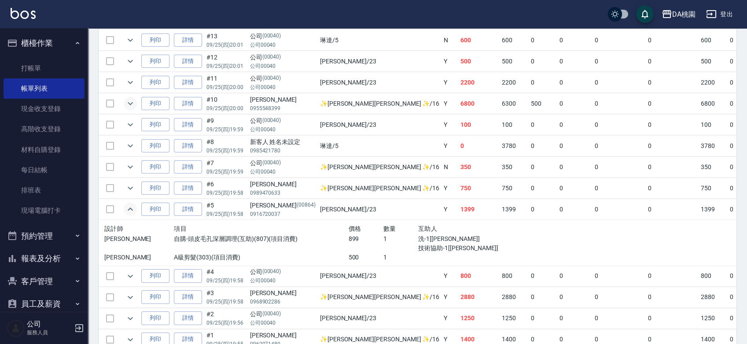 The width and height of the screenshot is (747, 344). I want to click on button: save, so click(645, 14).